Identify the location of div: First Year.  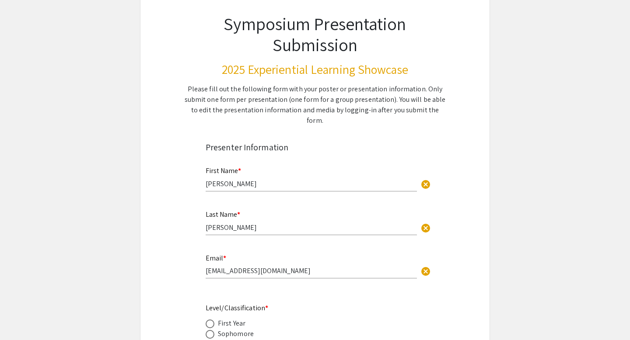
(231, 324).